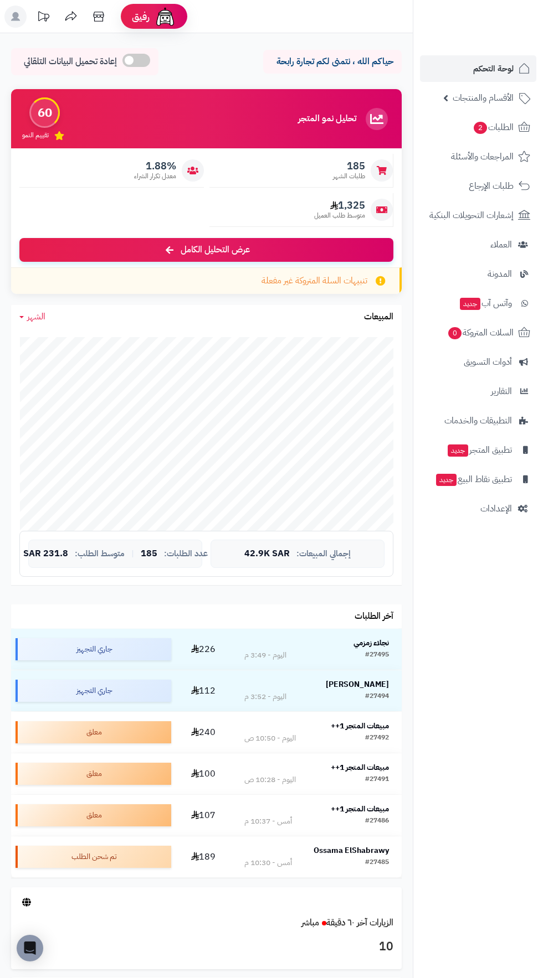 The image size is (543, 978). Describe the element at coordinates (499, 43) in the screenshot. I see `img: logo-2.png` at that location.